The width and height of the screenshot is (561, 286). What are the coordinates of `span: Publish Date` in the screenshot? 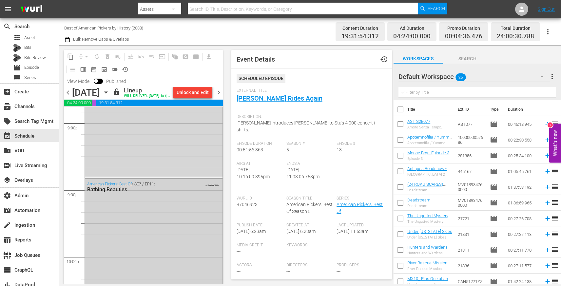 It's located at (260, 225).